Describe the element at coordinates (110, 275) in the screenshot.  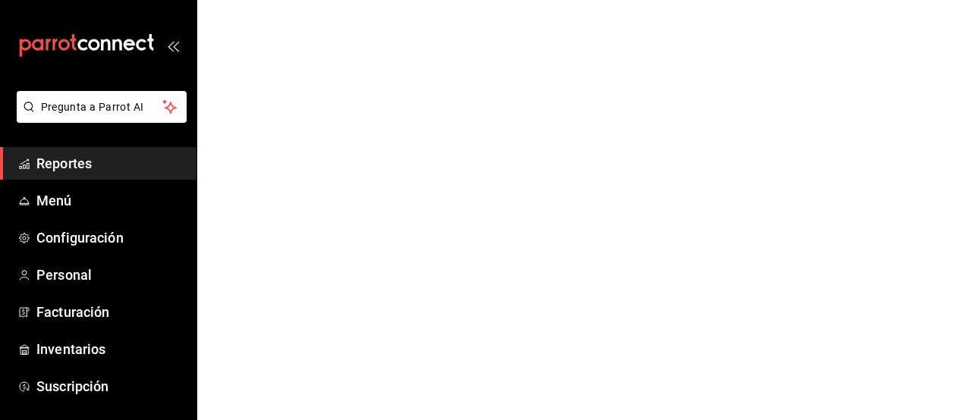
I see `span: Personal` at that location.